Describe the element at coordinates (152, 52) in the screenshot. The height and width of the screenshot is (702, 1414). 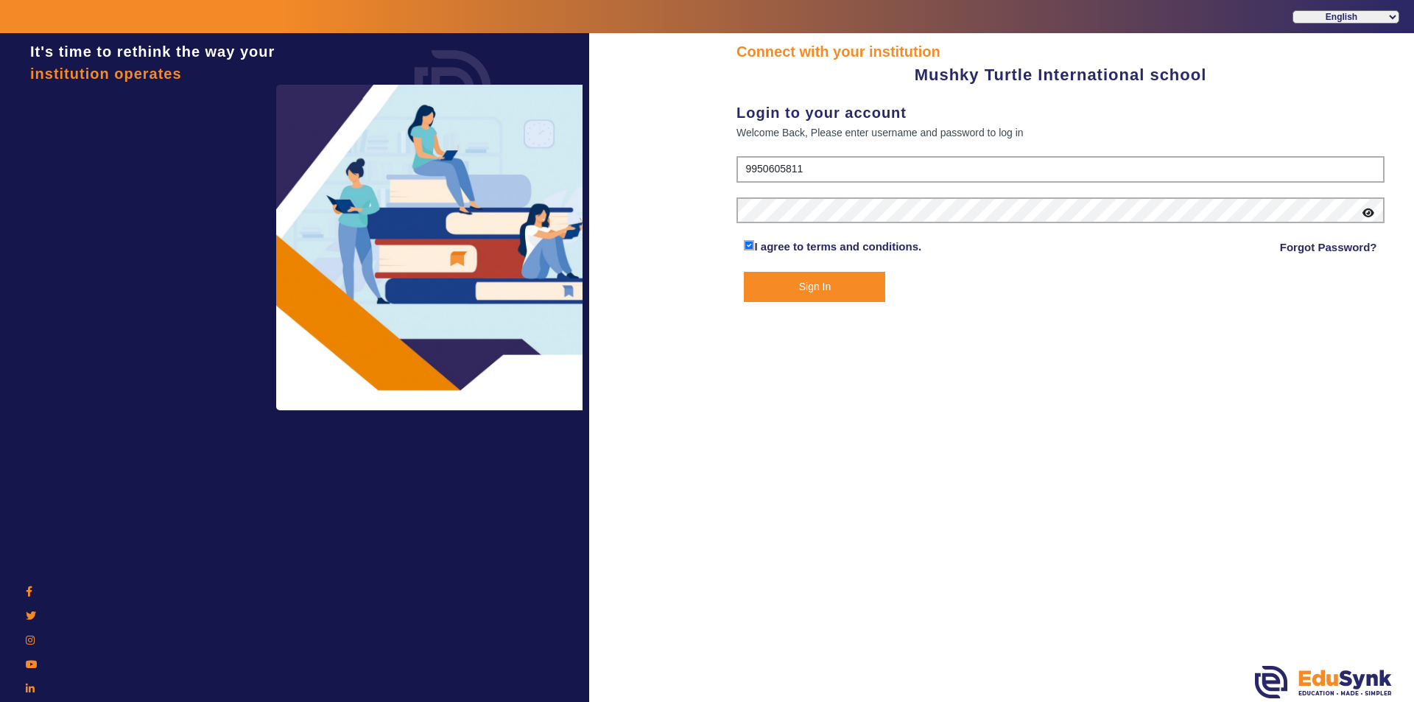
I see `span: It's time to rethink the way your` at that location.